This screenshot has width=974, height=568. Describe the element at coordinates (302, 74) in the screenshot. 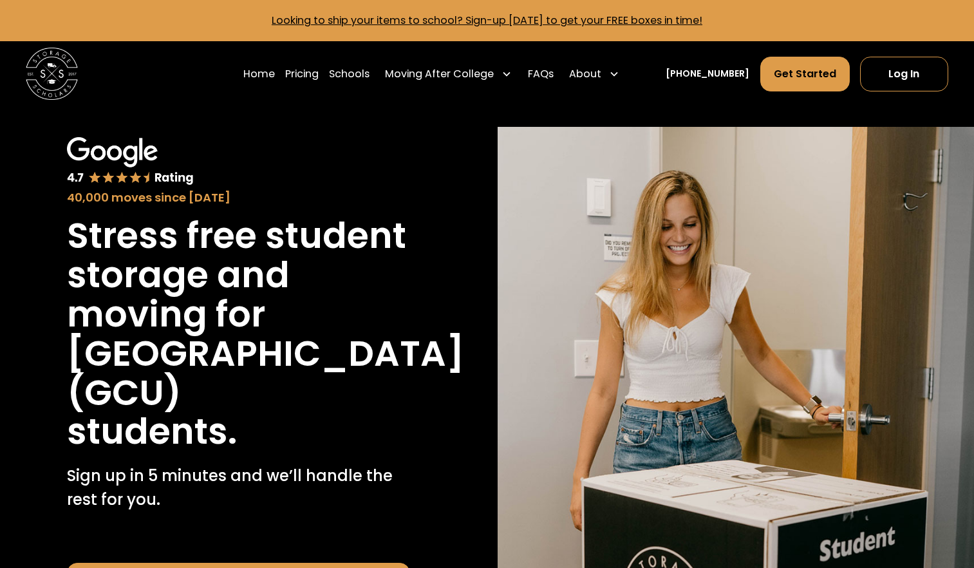

I see `a: Pricing` at that location.